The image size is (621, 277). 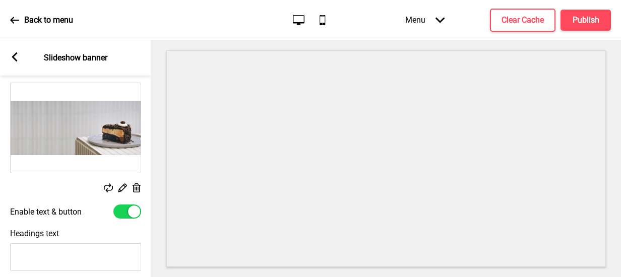 What do you see at coordinates (76, 58) in the screenshot?
I see `p: Slideshow banner` at bounding box center [76, 58].